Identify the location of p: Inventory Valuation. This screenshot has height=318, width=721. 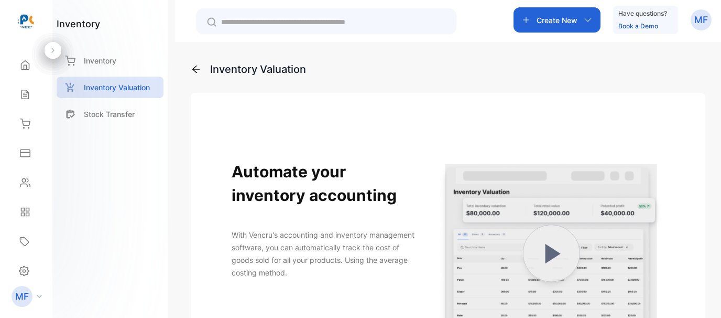
(117, 87).